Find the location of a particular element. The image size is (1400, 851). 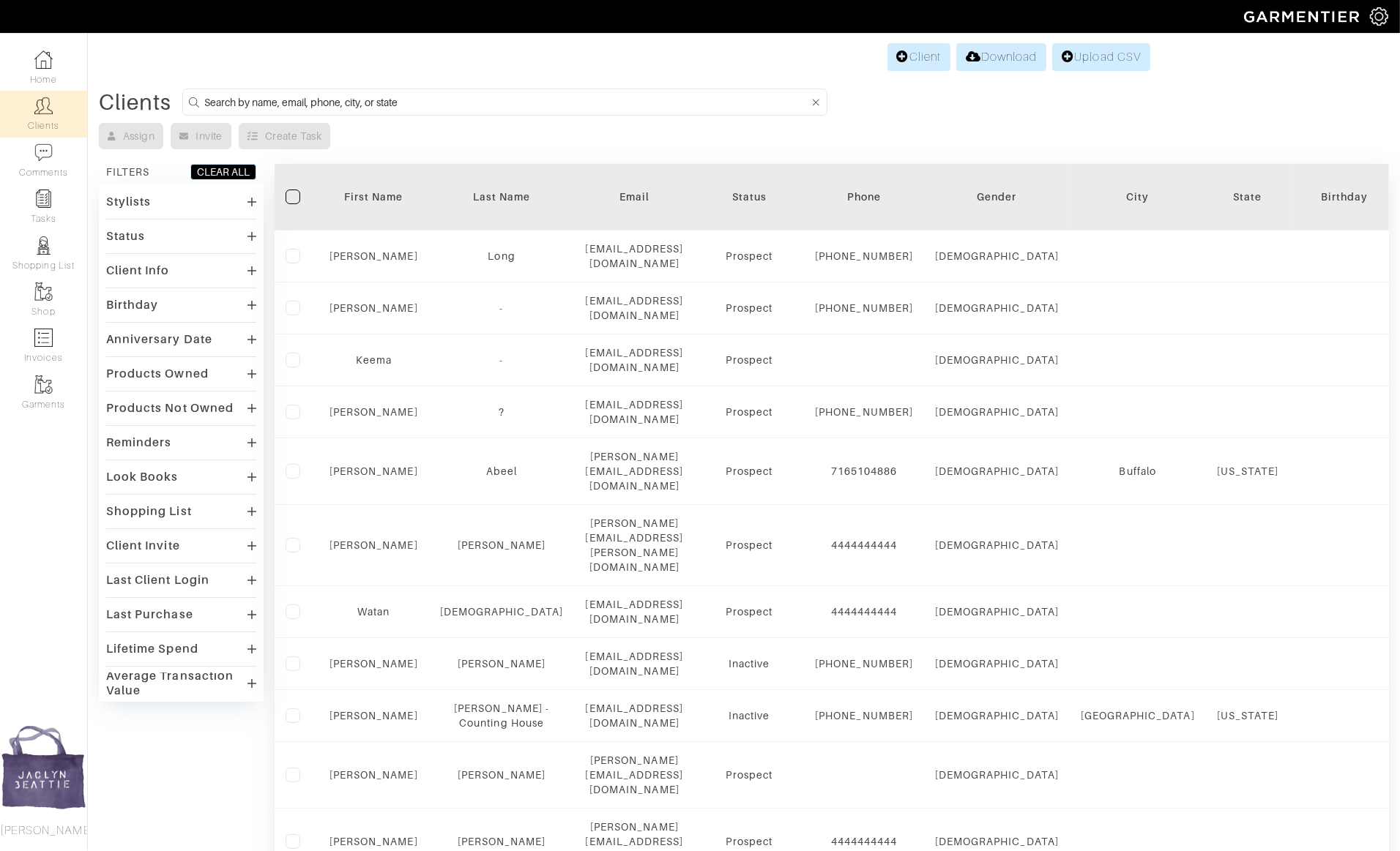

div: Last Purchase is located at coordinates (149, 615).